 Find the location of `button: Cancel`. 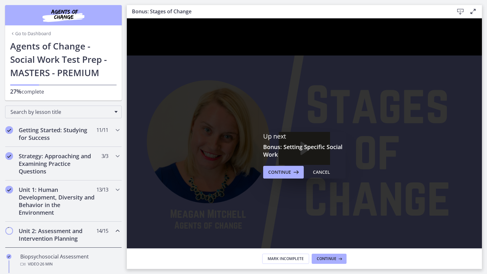

button: Cancel is located at coordinates (322, 172).